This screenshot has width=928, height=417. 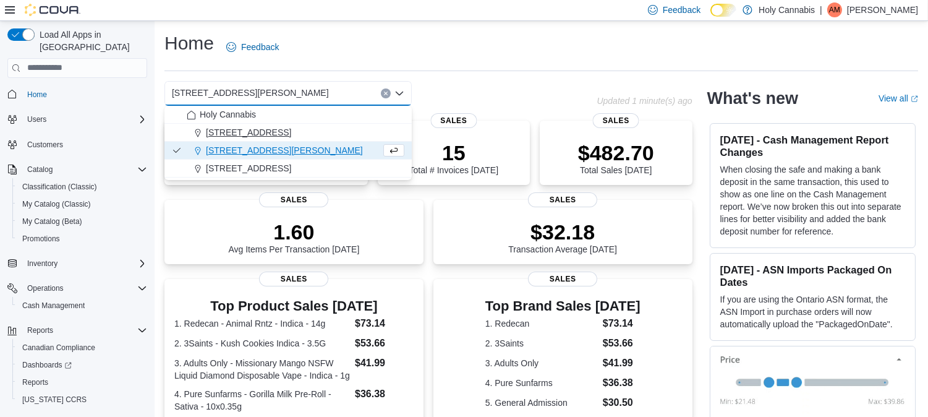 I want to click on p: $32.18, so click(x=562, y=232).